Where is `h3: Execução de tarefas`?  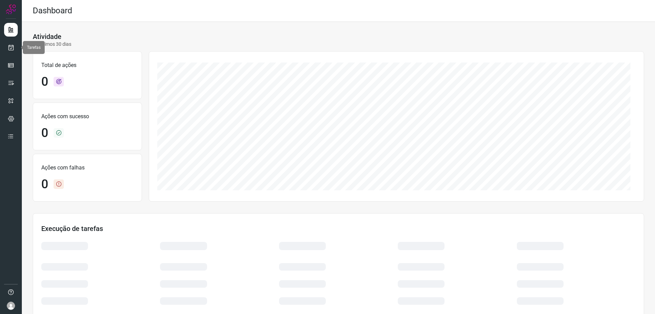 h3: Execução de tarefas is located at coordinates (339, 228).